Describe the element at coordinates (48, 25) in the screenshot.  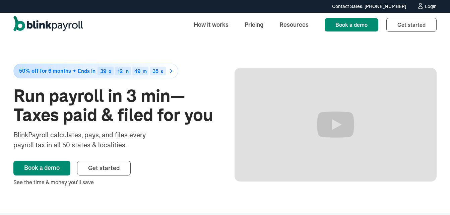
I see `a: home` at that location.